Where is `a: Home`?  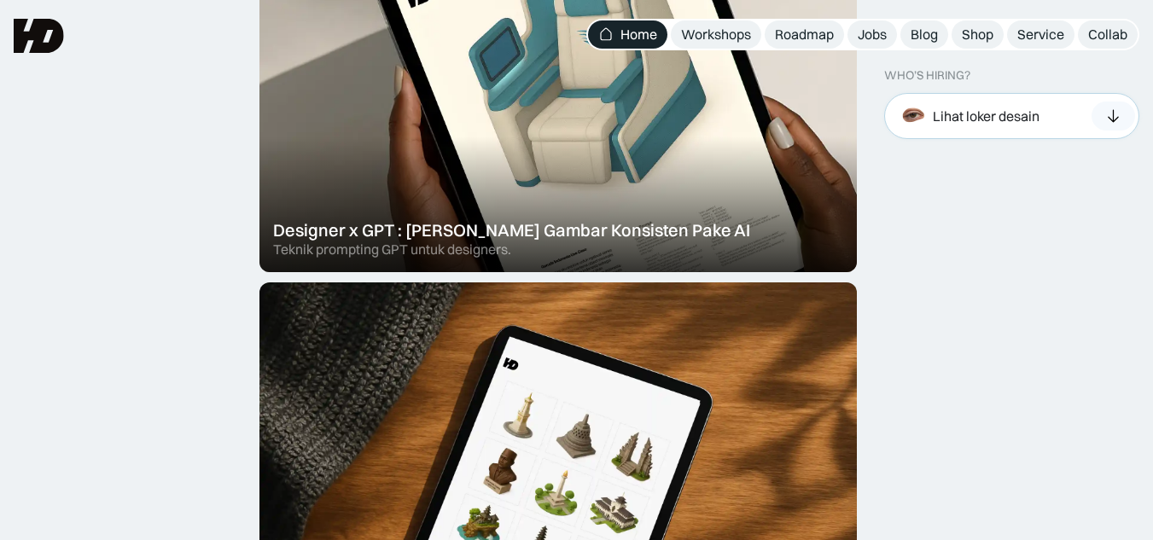
a: Home is located at coordinates (627, 34).